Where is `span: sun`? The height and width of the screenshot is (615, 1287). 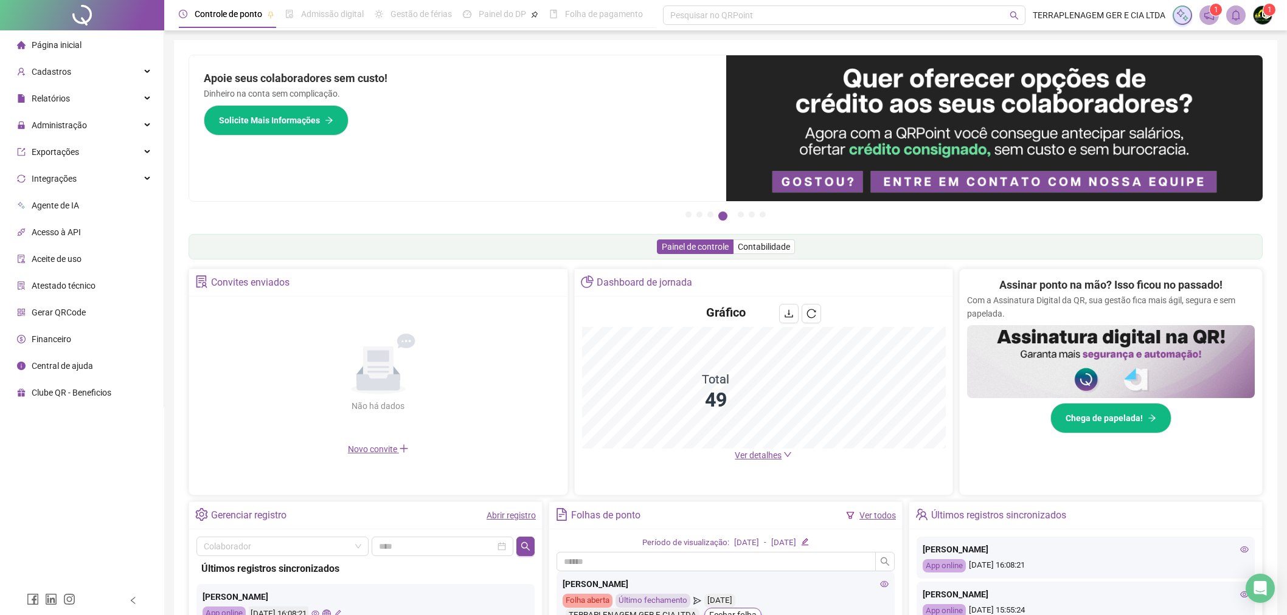 span: sun is located at coordinates (379, 14).